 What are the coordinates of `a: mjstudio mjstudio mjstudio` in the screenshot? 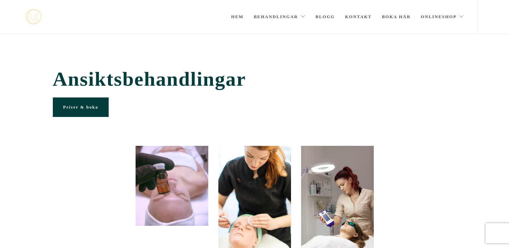 It's located at (33, 17).